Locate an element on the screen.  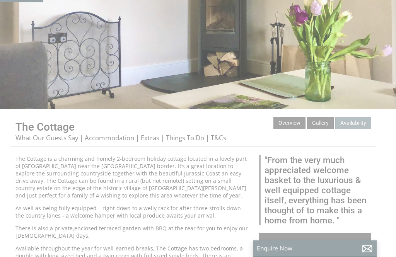
a: Gallery is located at coordinates (321, 123).